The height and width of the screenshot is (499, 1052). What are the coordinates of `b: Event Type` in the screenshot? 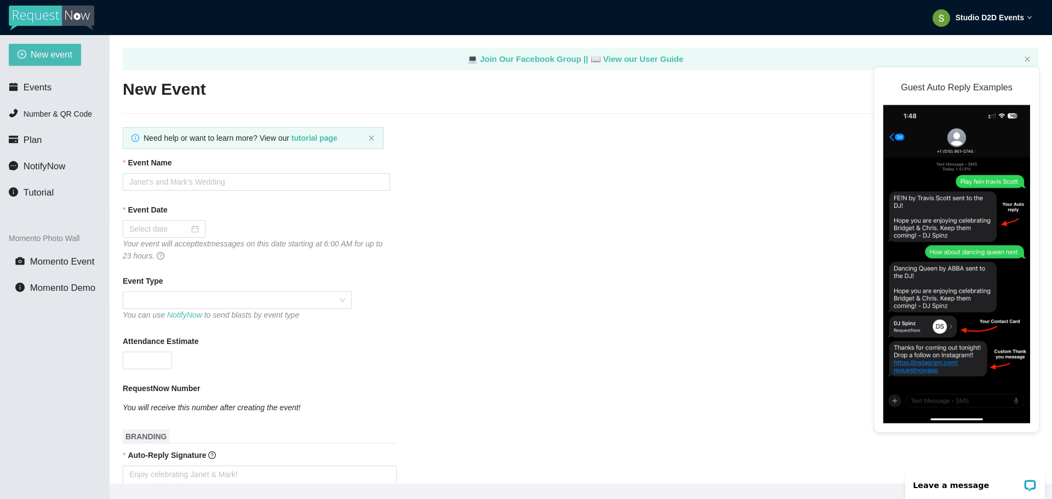 It's located at (143, 281).